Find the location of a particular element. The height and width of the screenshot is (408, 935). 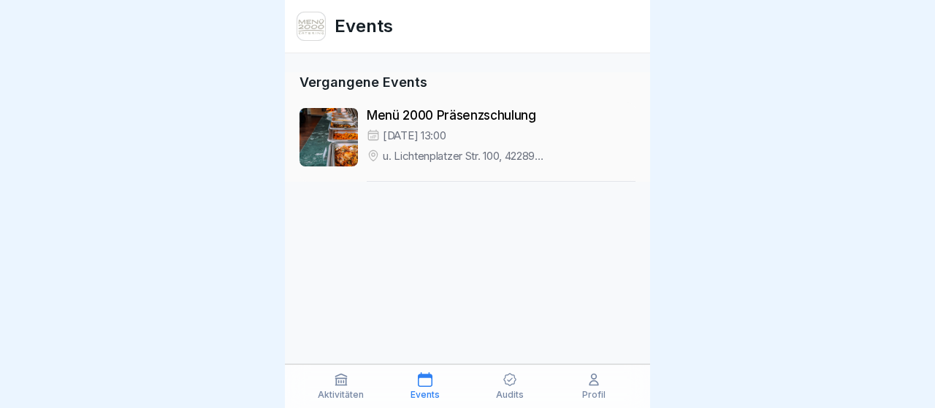

p: Events is located at coordinates (425, 395).